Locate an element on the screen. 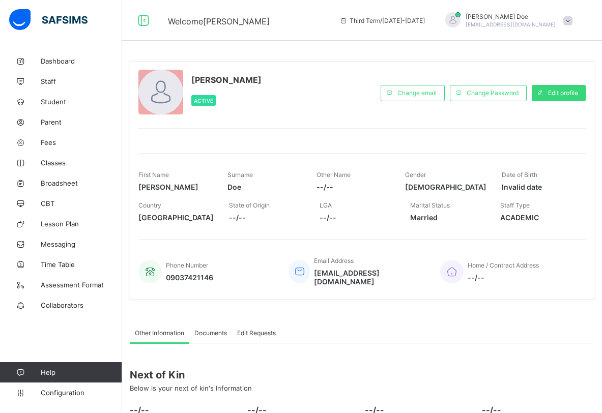 The height and width of the screenshot is (413, 602). span: LGA is located at coordinates (326, 205).